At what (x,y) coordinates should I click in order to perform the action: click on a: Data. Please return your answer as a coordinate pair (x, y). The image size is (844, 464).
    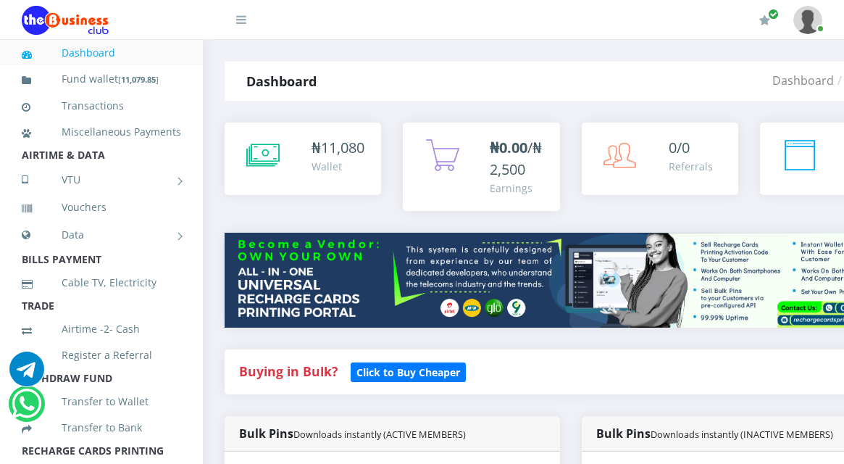
    Looking at the image, I should click on (101, 235).